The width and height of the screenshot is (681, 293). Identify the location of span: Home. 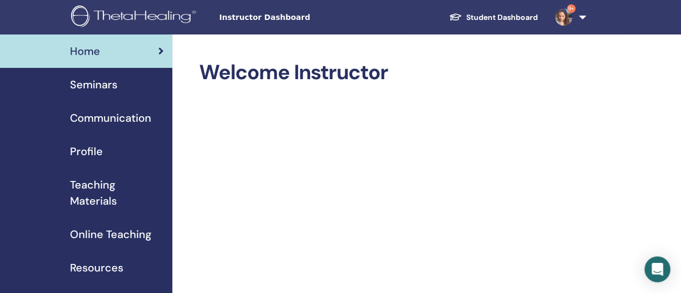
(85, 51).